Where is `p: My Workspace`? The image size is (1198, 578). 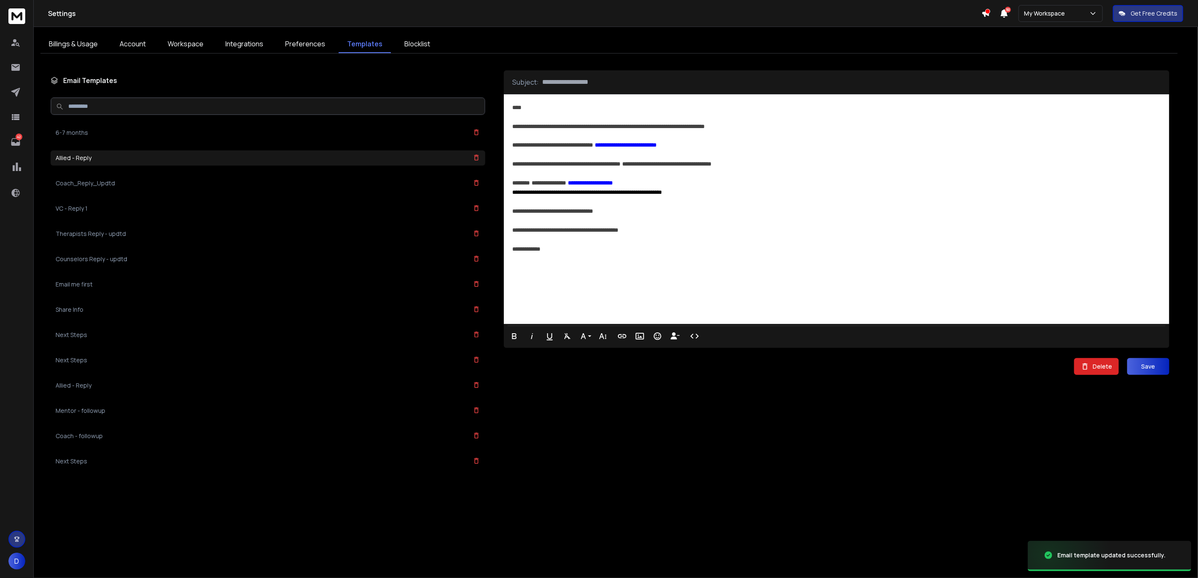 p: My Workspace is located at coordinates (1046, 13).